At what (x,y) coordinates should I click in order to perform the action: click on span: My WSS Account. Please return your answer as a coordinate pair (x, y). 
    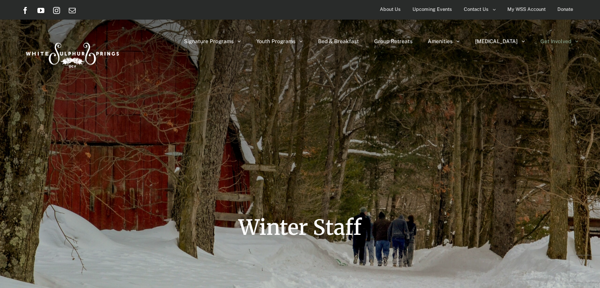
    Looking at the image, I should click on (526, 9).